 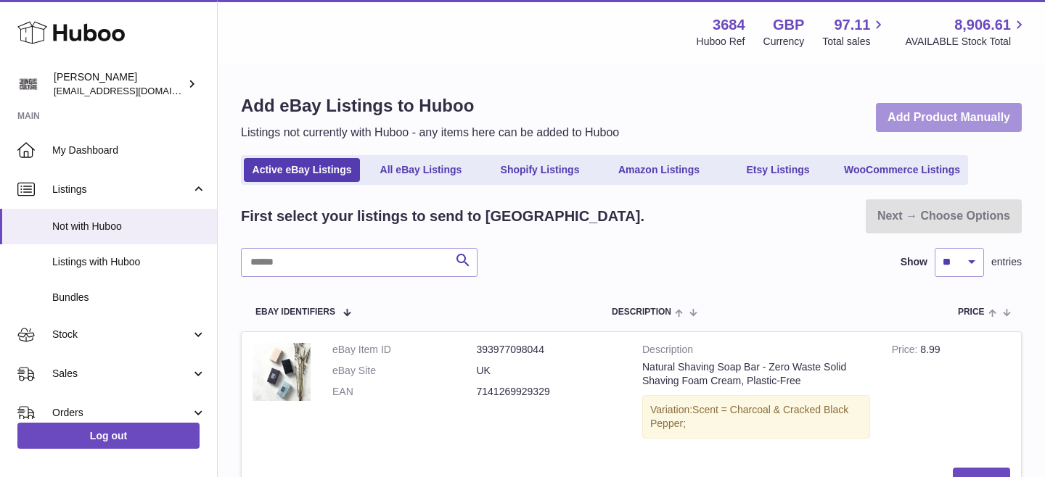 I want to click on dt: eBay Item ID, so click(x=404, y=350).